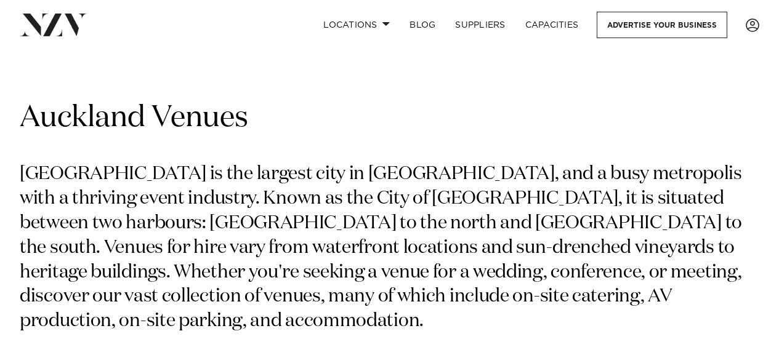 The height and width of the screenshot is (339, 779). What do you see at coordinates (422, 25) in the screenshot?
I see `a: BLOG` at bounding box center [422, 25].